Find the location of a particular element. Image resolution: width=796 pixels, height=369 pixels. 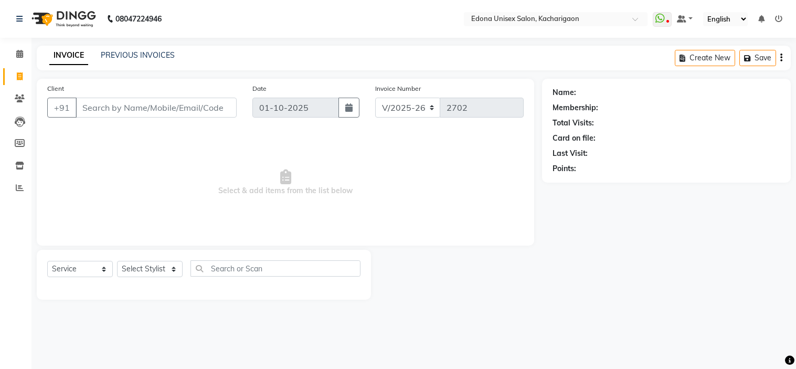

input: Search by Name/Mobile/Email/Code is located at coordinates (156, 108).